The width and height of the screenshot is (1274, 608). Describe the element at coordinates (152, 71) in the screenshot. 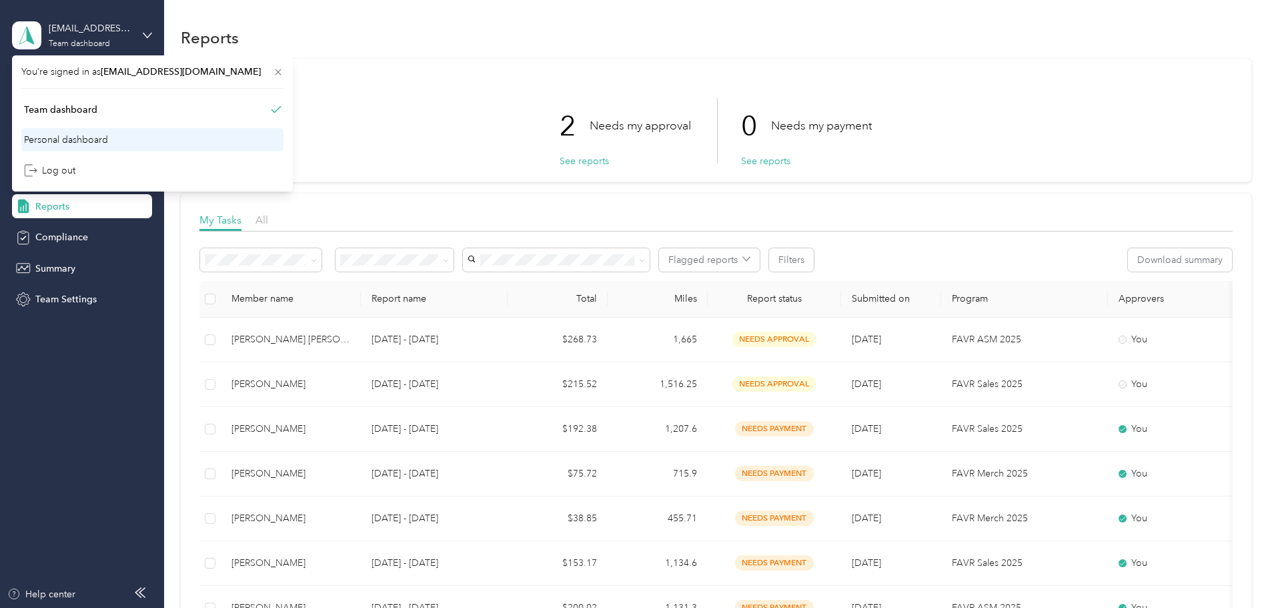

I see `span: You’re signed in as` at that location.